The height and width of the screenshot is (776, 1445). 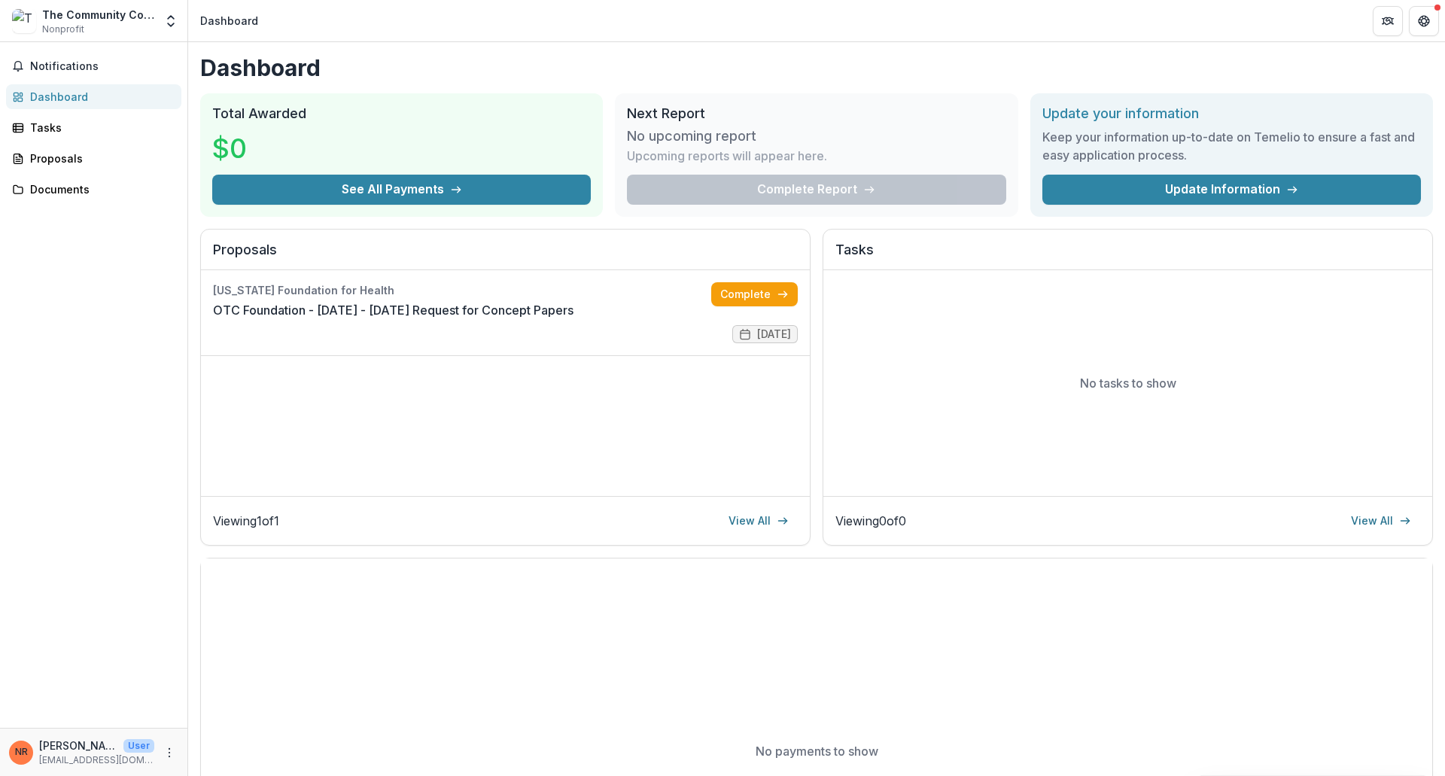 I want to click on img: The Community College District of Central Southwest Missouri, so click(x=24, y=21).